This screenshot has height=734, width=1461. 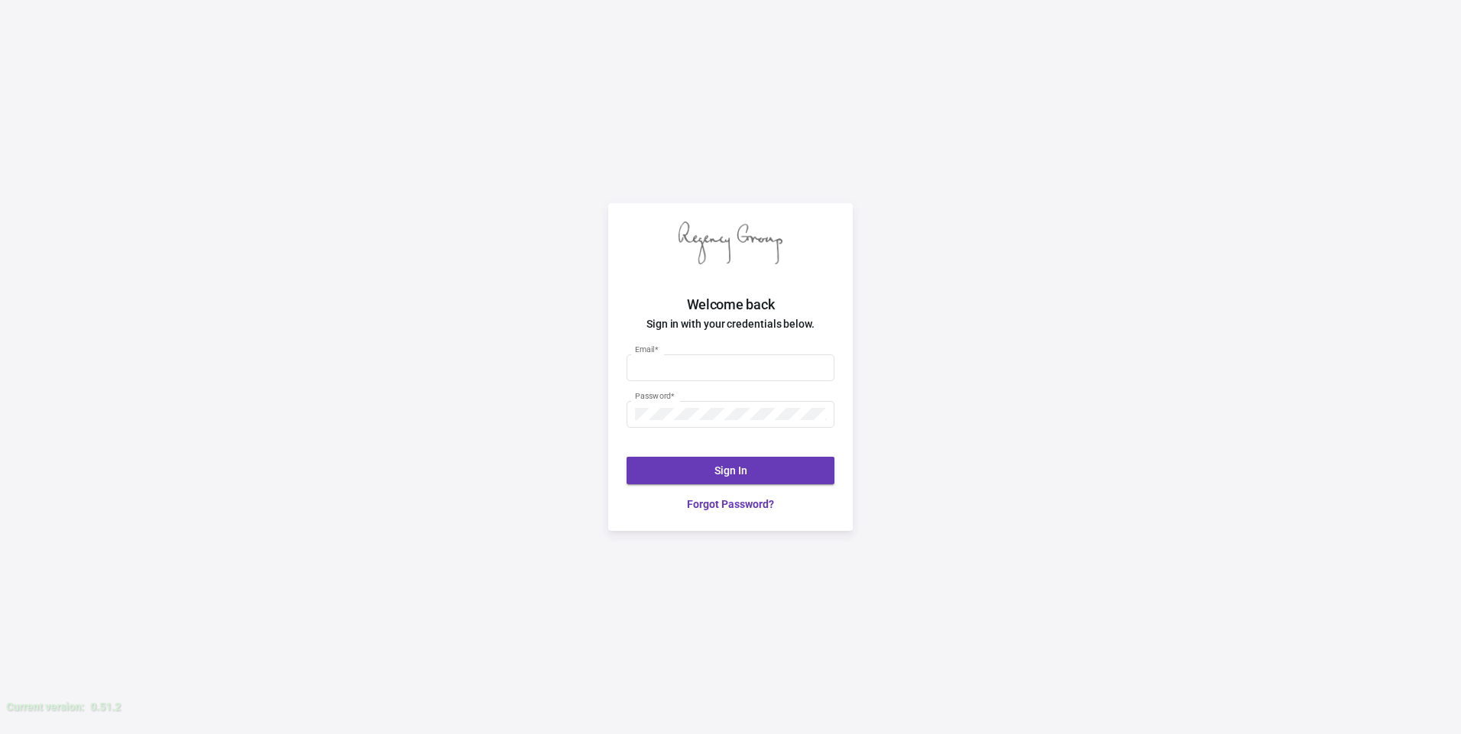 I want to click on div: Current version:, so click(x=45, y=707).